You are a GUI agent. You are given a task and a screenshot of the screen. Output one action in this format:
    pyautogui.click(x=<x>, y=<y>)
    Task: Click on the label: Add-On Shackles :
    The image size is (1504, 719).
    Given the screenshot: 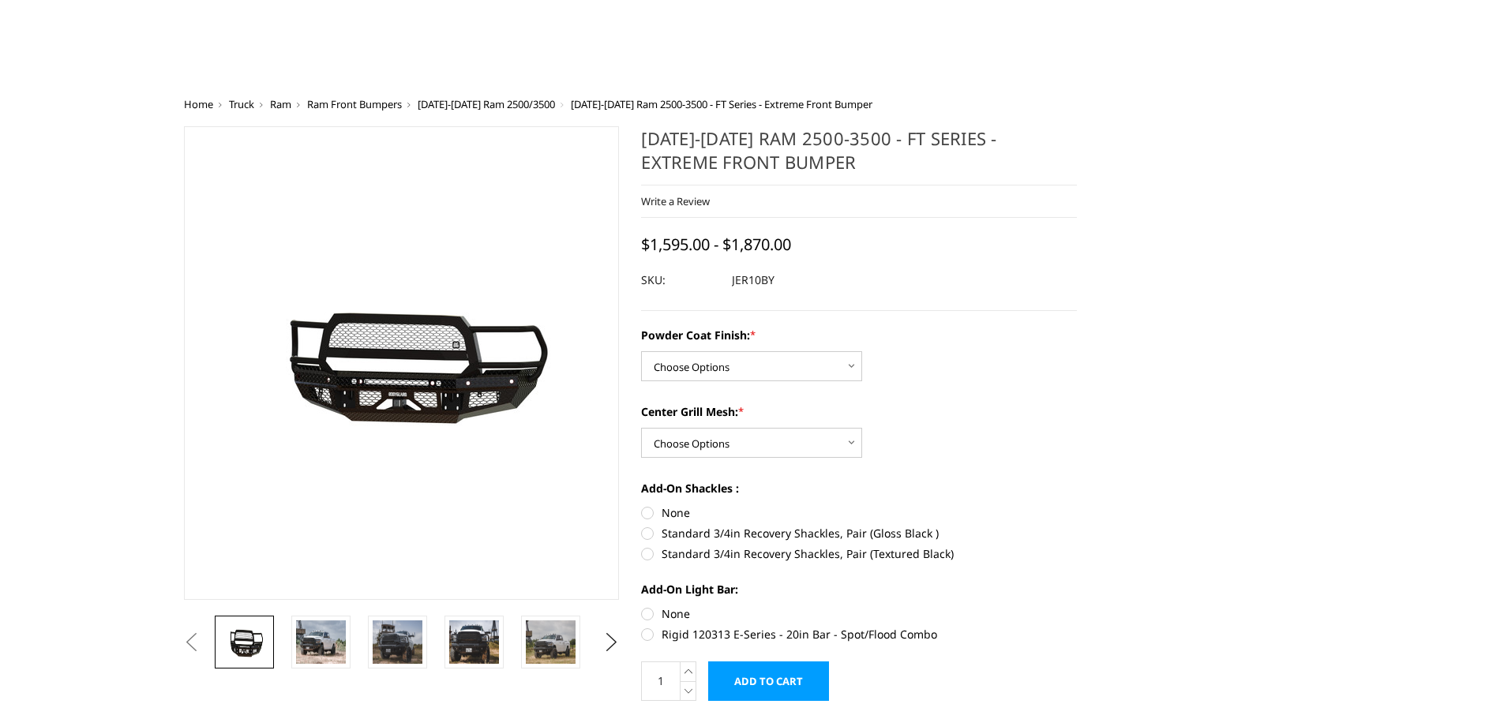 What is the action you would take?
    pyautogui.click(x=859, y=488)
    